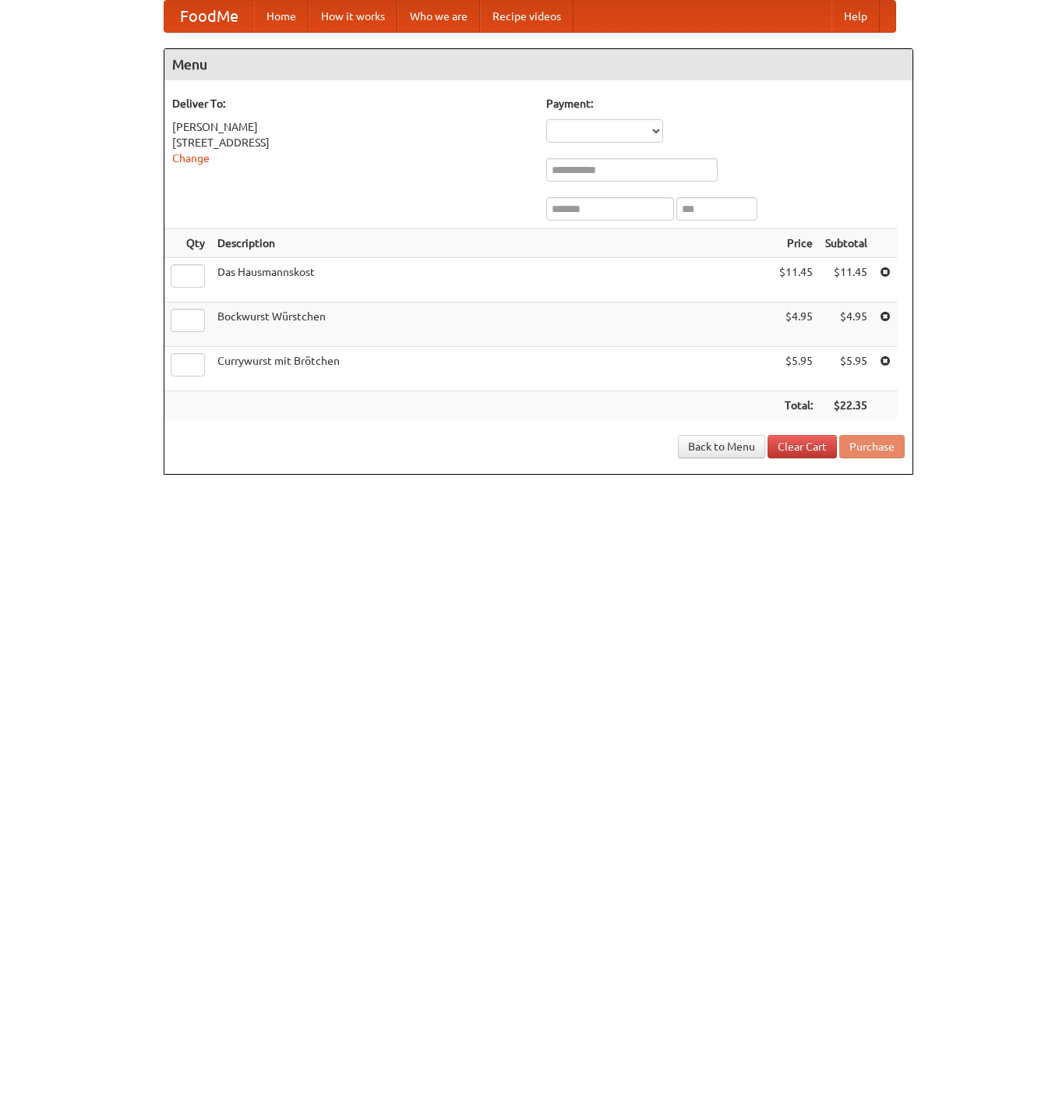 This screenshot has height=1103, width=1059. Describe the element at coordinates (796, 243) in the screenshot. I see `th: Price` at that location.